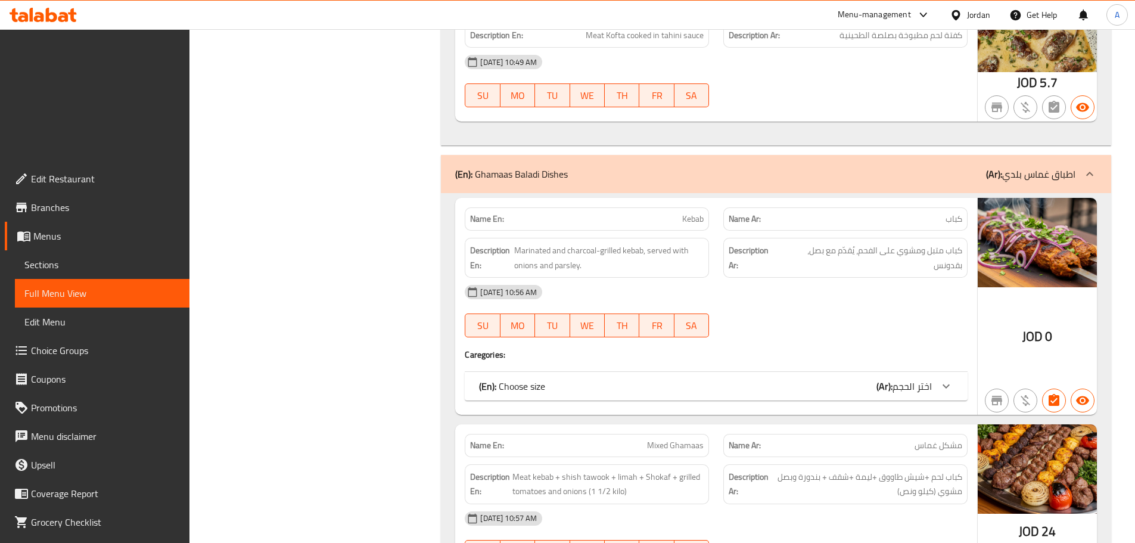 This screenshot has height=543, width=1135. What do you see at coordinates (912, 386) in the screenshot?
I see `span: اختر الحجم` at bounding box center [912, 386].